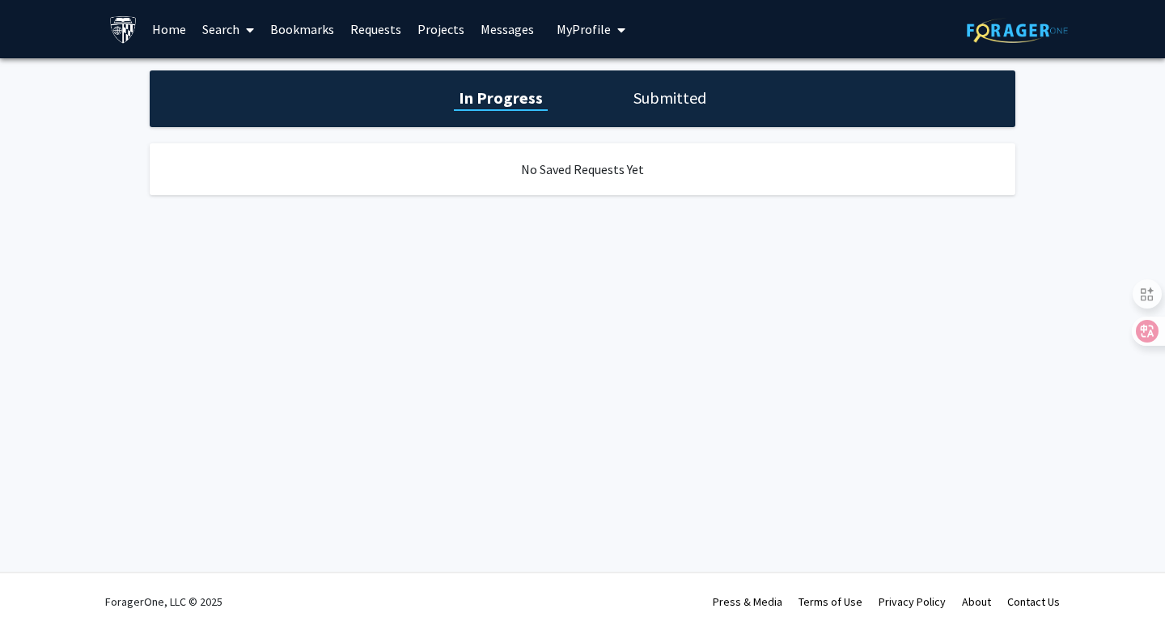  I want to click on a: Contact Us, so click(1033, 601).